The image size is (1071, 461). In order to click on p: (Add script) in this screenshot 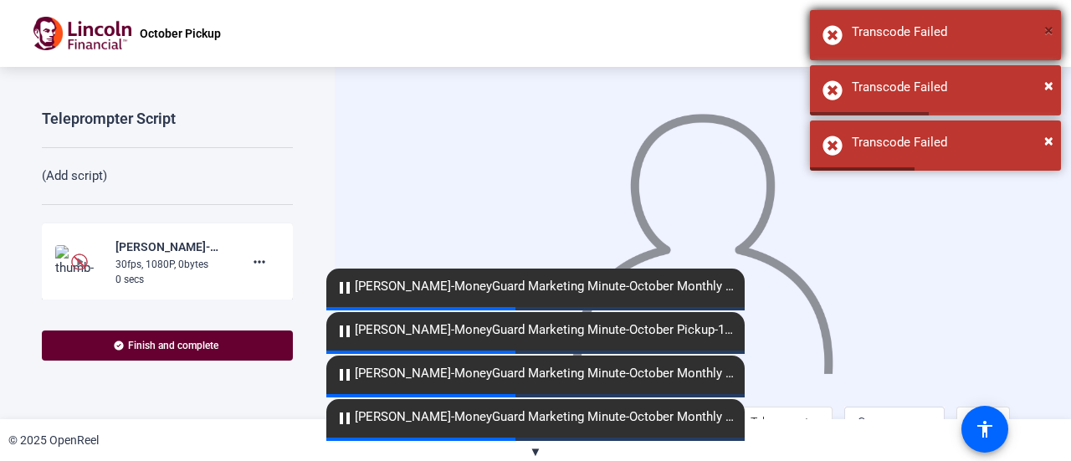, I will do `click(167, 176)`.